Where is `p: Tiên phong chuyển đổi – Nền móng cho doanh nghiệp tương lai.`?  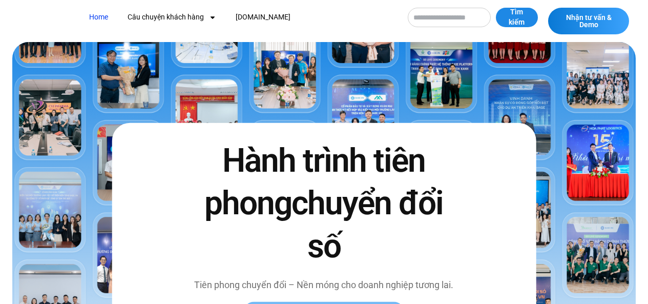 p: Tiên phong chuyển đổi – Nền móng cho doanh nghiệp tương lai. is located at coordinates (324, 284).